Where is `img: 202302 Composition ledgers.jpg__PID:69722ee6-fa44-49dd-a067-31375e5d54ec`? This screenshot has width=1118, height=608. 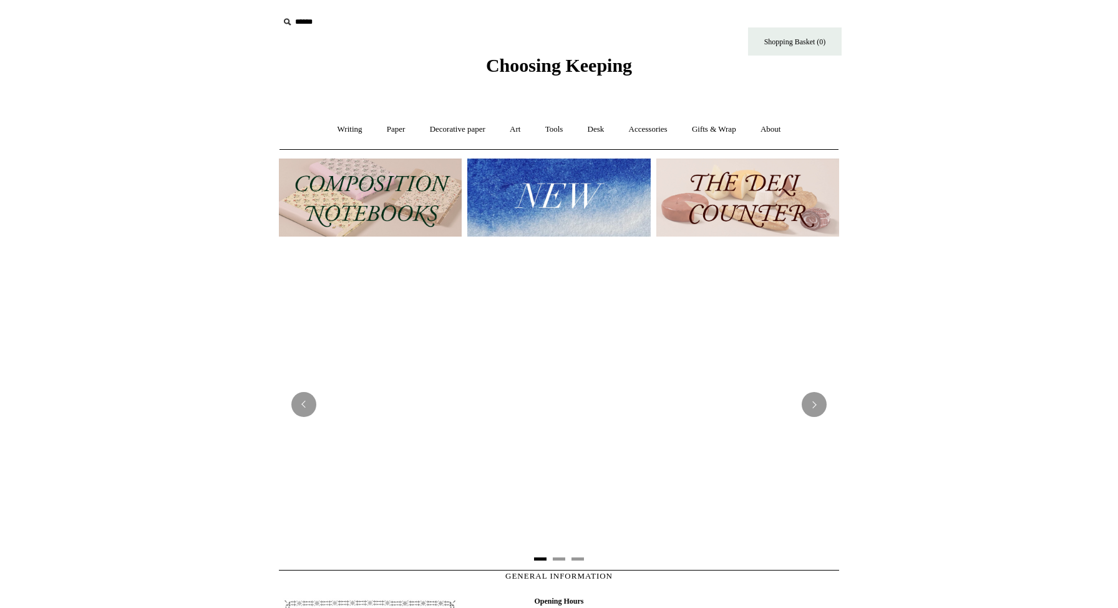 img: 202302 Composition ledgers.jpg__PID:69722ee6-fa44-49dd-a067-31375e5d54ec is located at coordinates (370, 197).